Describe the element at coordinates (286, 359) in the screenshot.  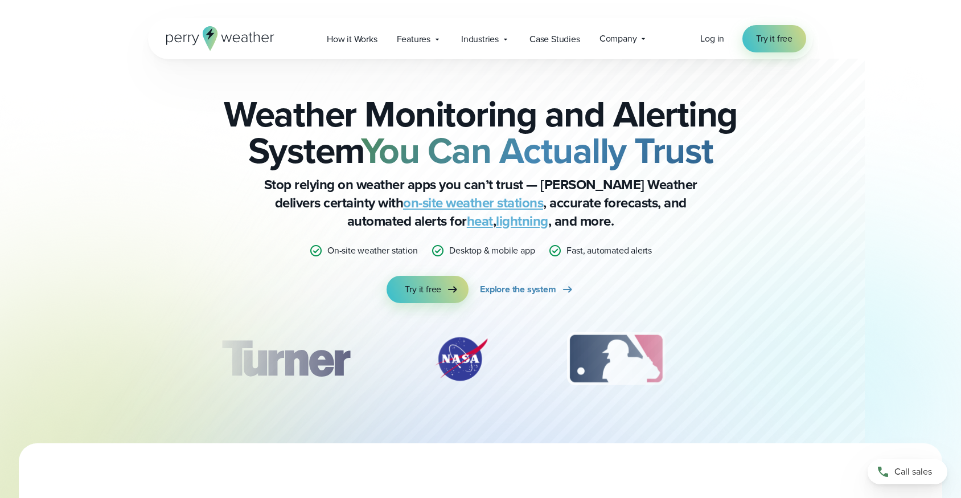
I see `div: 1 of 12` at that location.